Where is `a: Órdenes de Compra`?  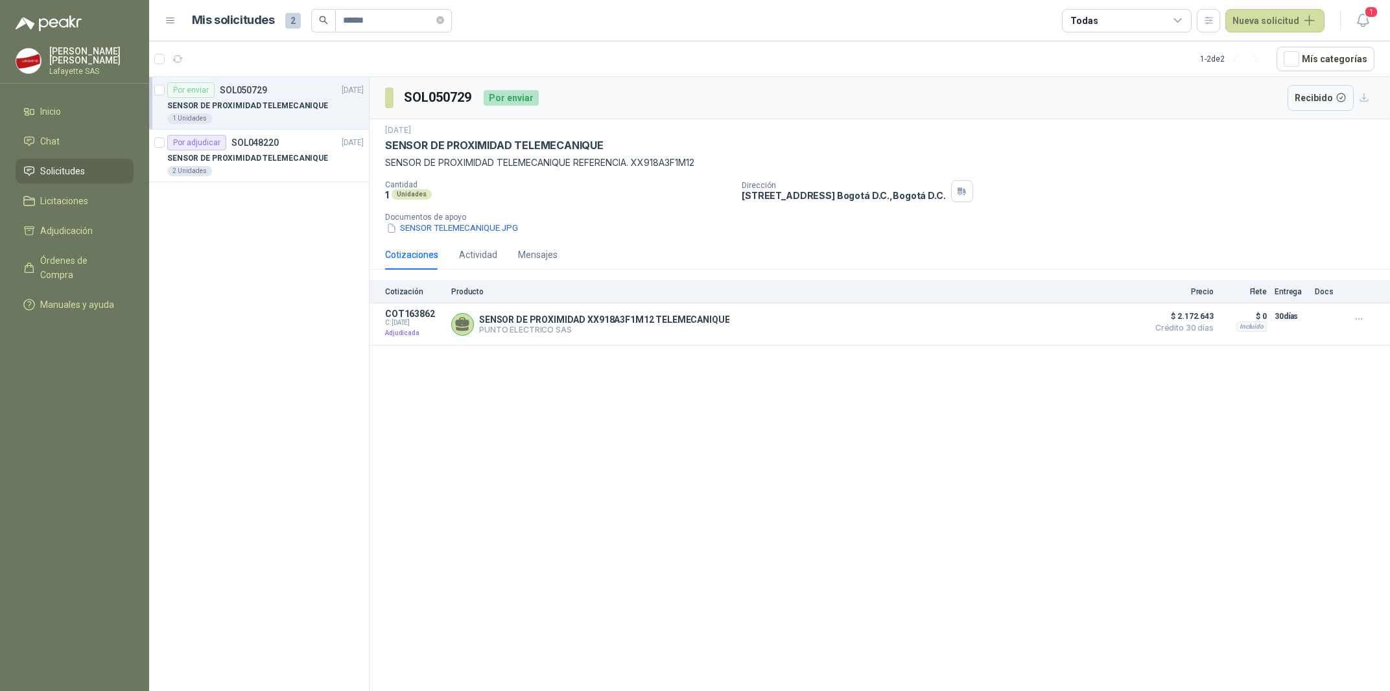
a: Órdenes de Compra is located at coordinates (75, 268).